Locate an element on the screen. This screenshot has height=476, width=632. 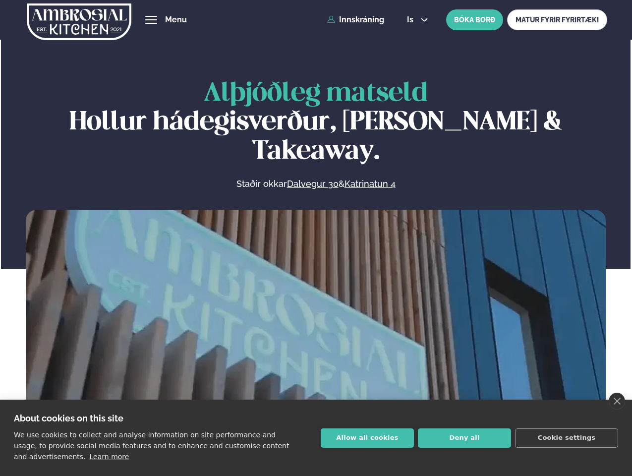
button: Allow all cookies is located at coordinates (367, 438).